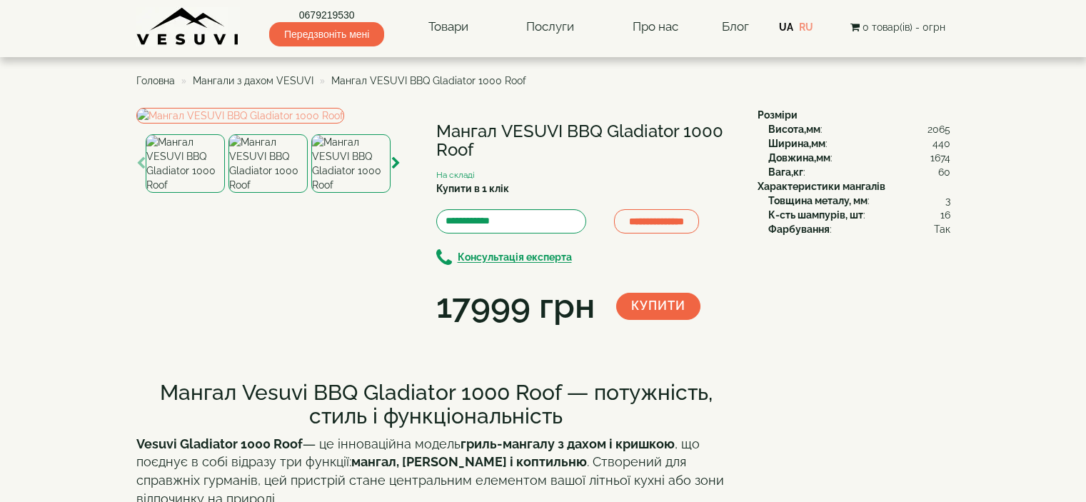  Describe the element at coordinates (786, 27) in the screenshot. I see `a: UA` at that location.